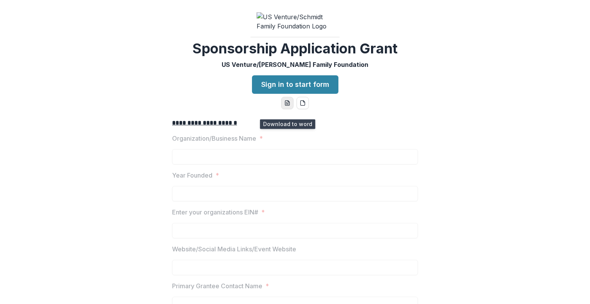 The image size is (590, 304). What do you see at coordinates (234, 249) in the screenshot?
I see `p: Website/Social Media Links/Event Website` at bounding box center [234, 249].